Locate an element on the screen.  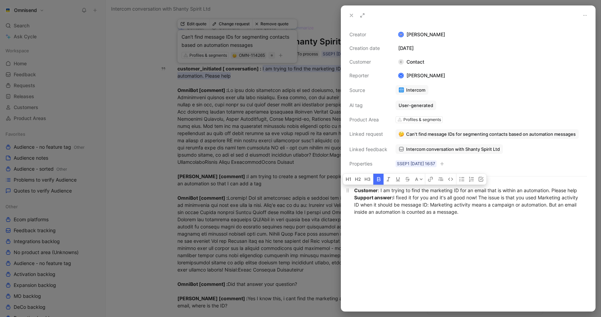
span: Can't find message IDs for segmenting contacts based on automation messages is located at coordinates (491, 134).